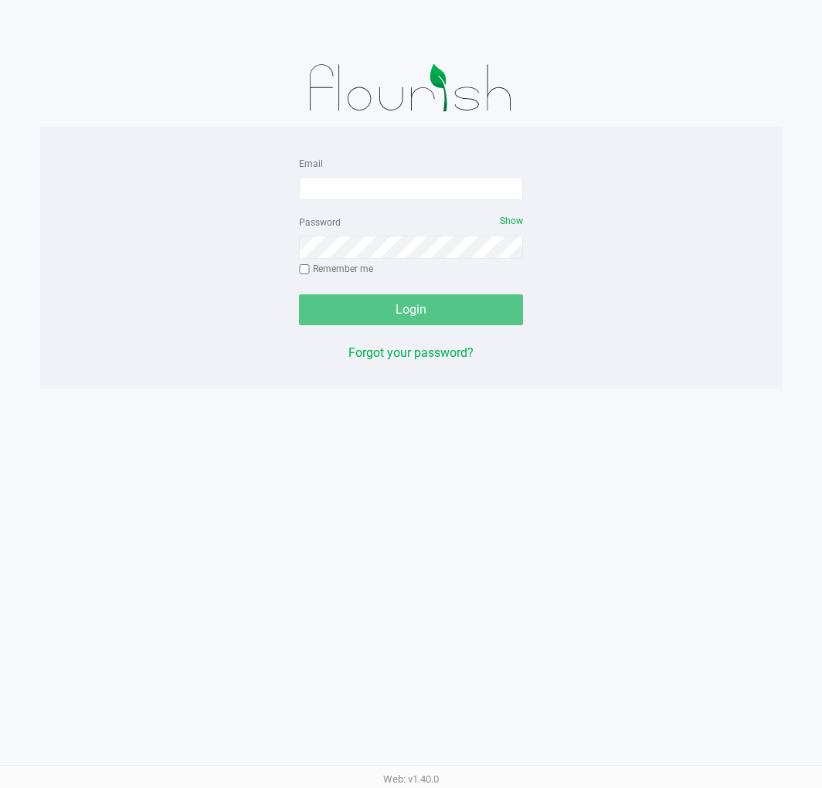 Image resolution: width=822 pixels, height=788 pixels. What do you see at coordinates (336, 269) in the screenshot?
I see `label: Remember me` at bounding box center [336, 269].